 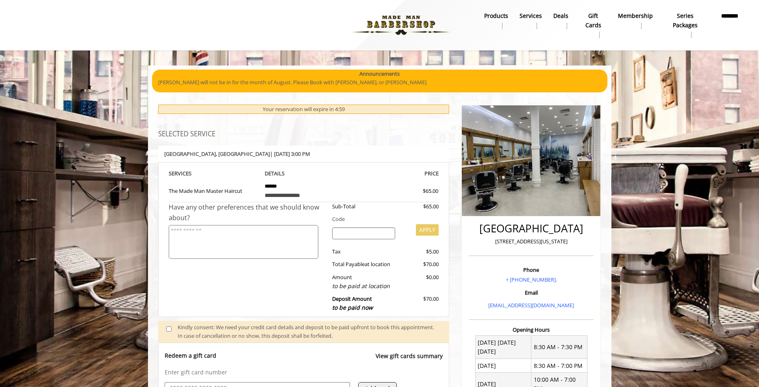 What do you see at coordinates (363, 286) in the screenshot?
I see `div: to be paid at location` at bounding box center [363, 286].